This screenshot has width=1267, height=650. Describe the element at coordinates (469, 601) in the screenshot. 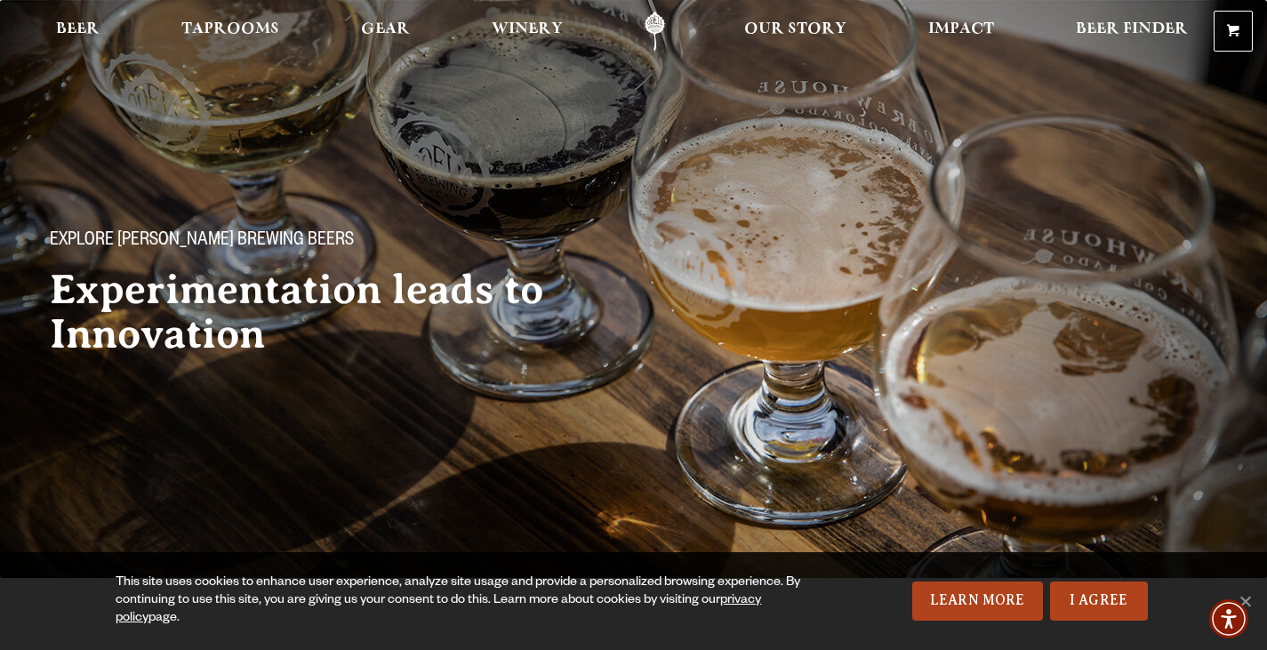

I see `div: This site uses cookies to enhance user experience, analyze site usage and provide a personalized ...` at that location.